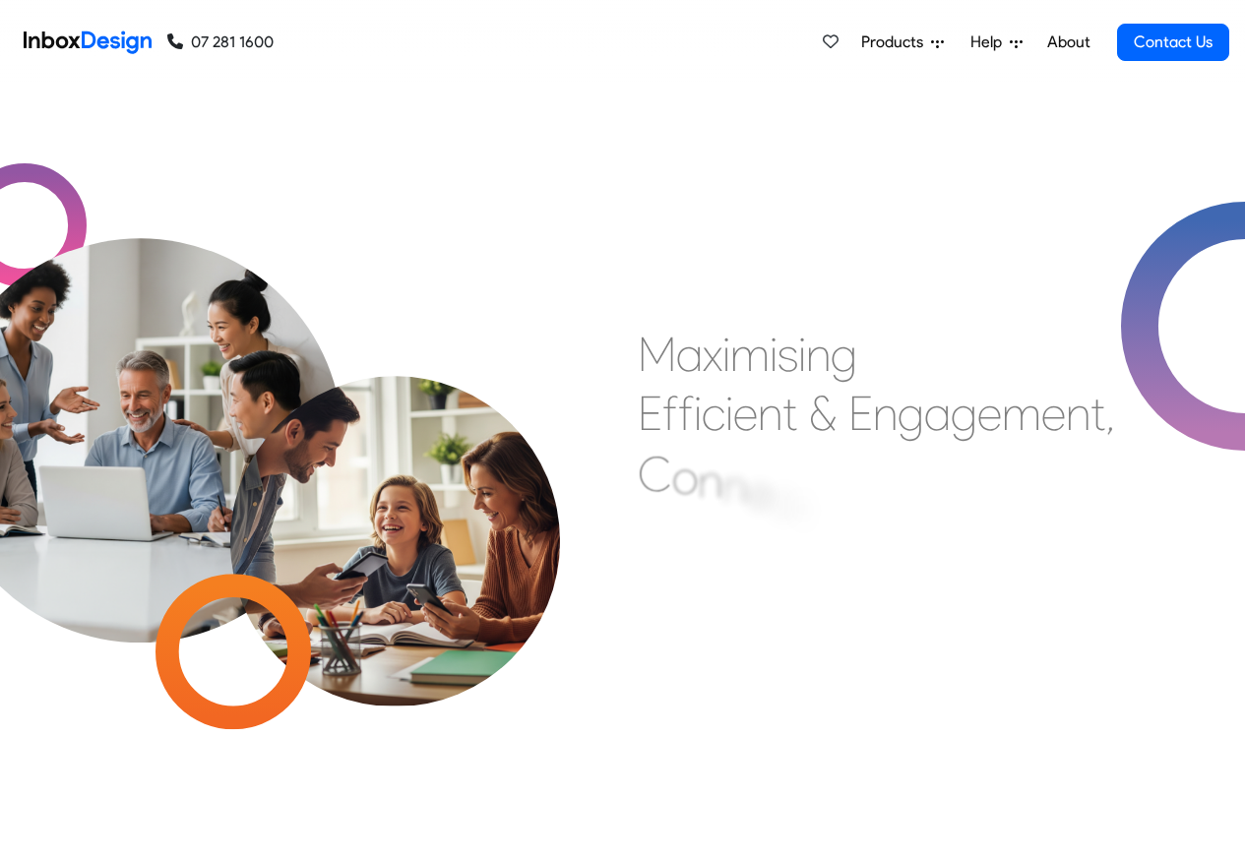  What do you see at coordinates (657, 354) in the screenshot?
I see `div: M` at bounding box center [657, 354].